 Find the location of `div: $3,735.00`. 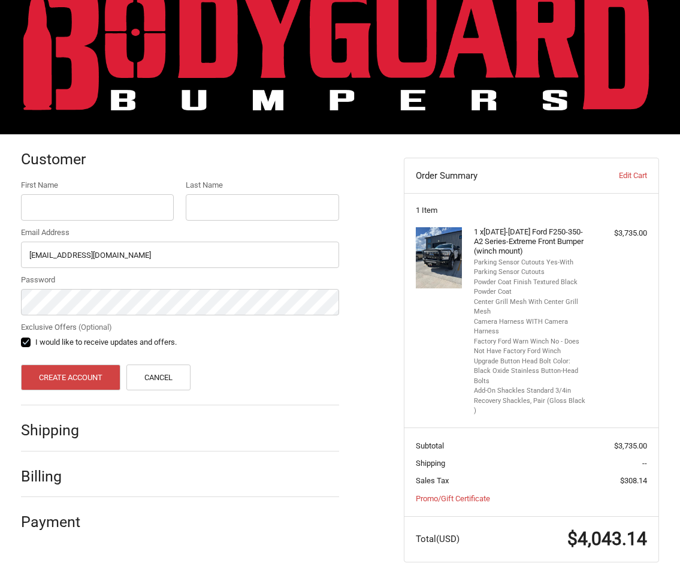

div: $3,735.00 is located at coordinates (618, 233).